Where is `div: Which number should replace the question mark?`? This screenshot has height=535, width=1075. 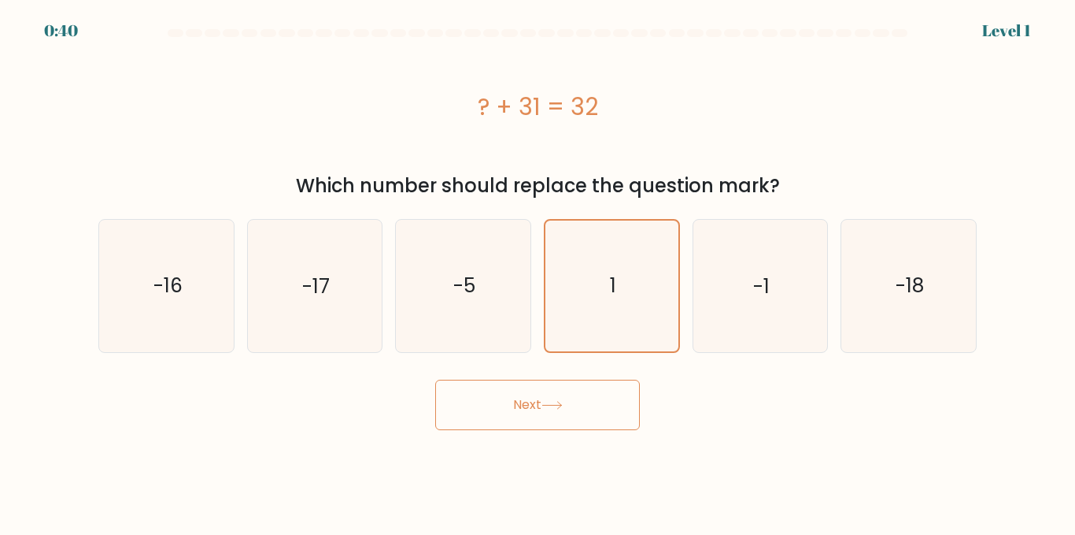 div: Which number should replace the question mark? is located at coordinates (538, 186).